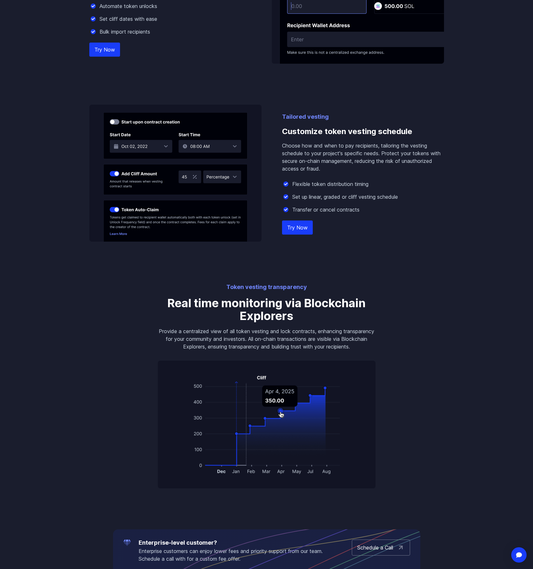 This screenshot has height=569, width=533. I want to click on p: Schedule a Call, so click(375, 547).